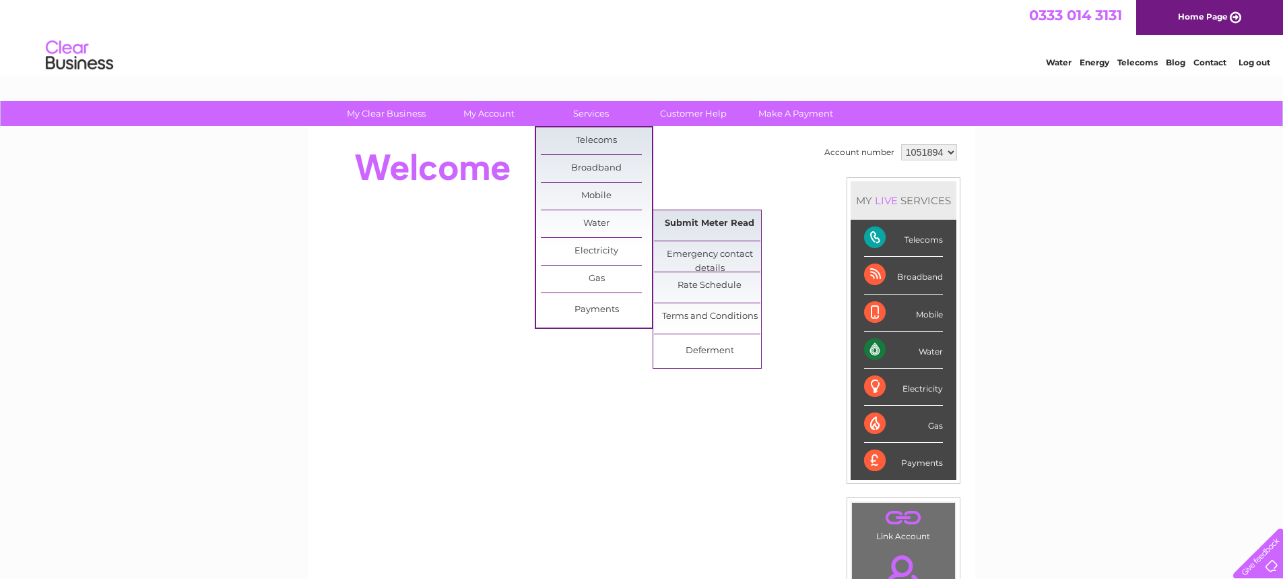 The height and width of the screenshot is (579, 1283). What do you see at coordinates (1095, 62) in the screenshot?
I see `a: Energy` at bounding box center [1095, 62].